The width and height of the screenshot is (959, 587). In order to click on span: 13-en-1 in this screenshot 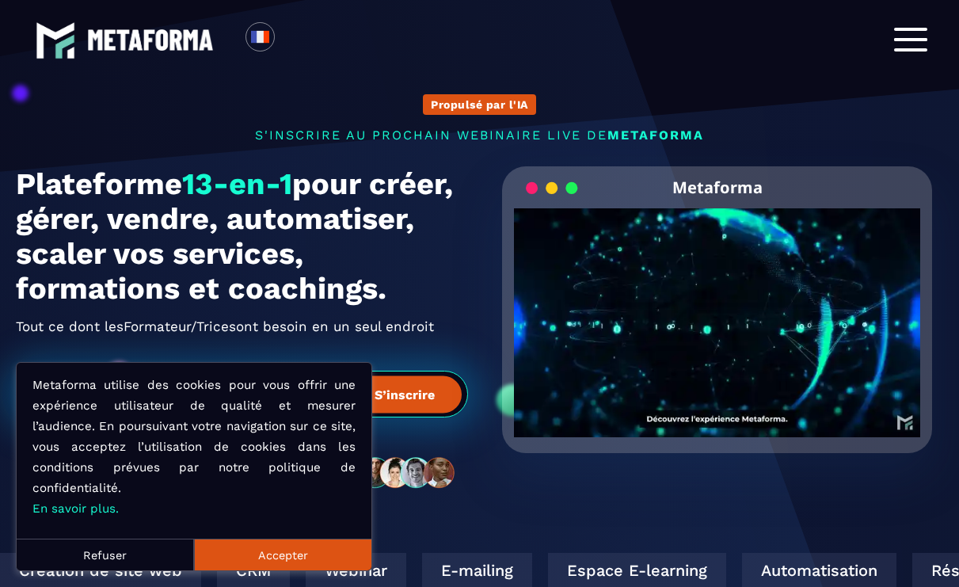, I will do `click(237, 184)`.